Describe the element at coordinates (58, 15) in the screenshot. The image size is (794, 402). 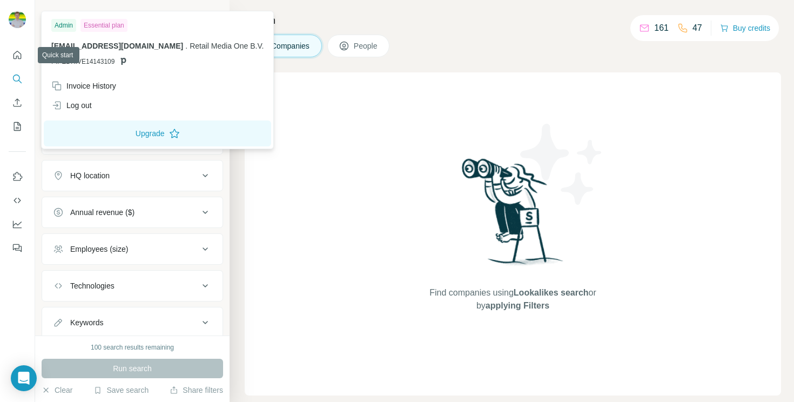
I see `div: New search` at that location.